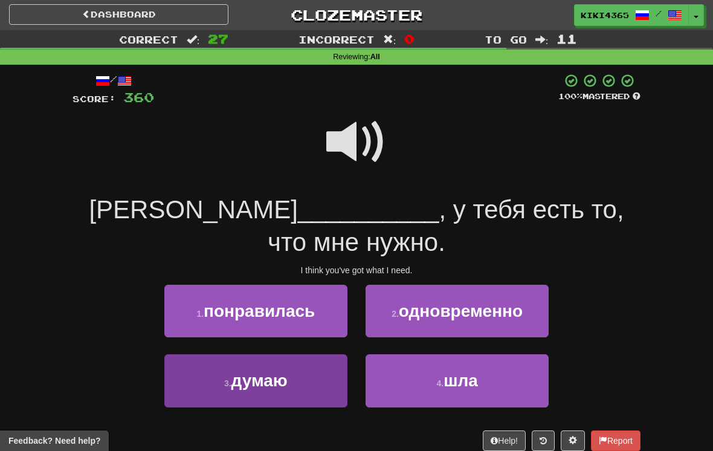  I want to click on button: Round history (alt+y), so click(543, 441).